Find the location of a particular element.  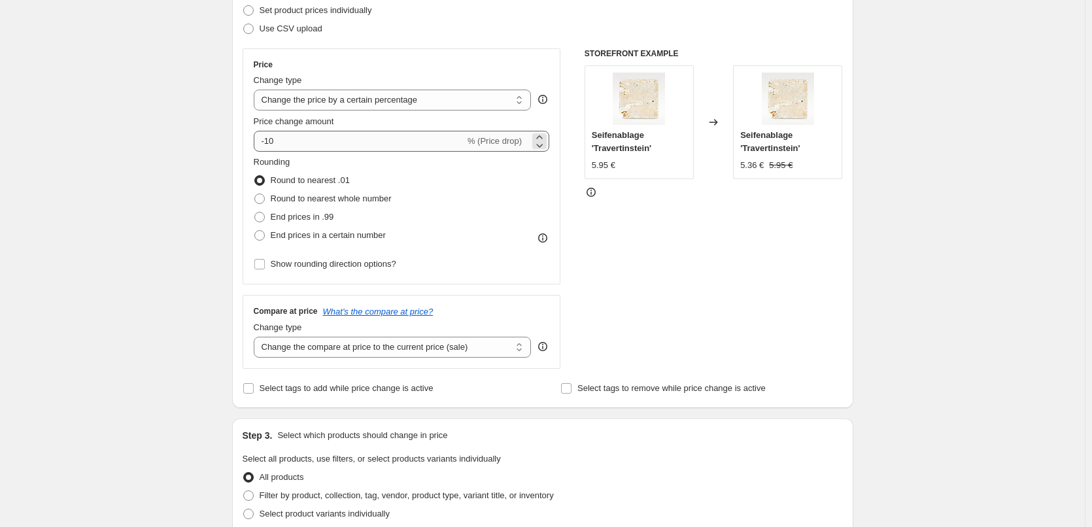

span: Use CSV upload is located at coordinates (291, 28).